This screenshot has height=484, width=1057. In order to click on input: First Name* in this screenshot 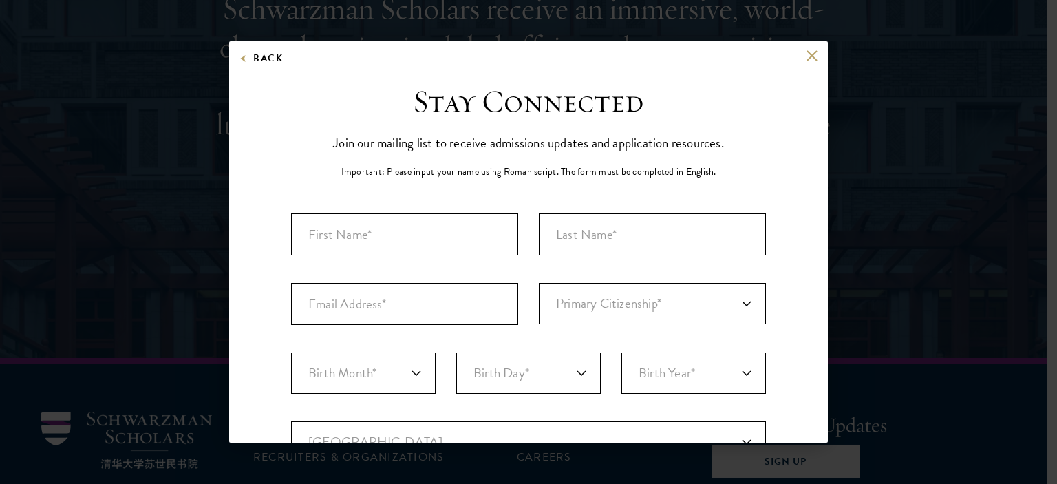, I will do `click(405, 234)`.